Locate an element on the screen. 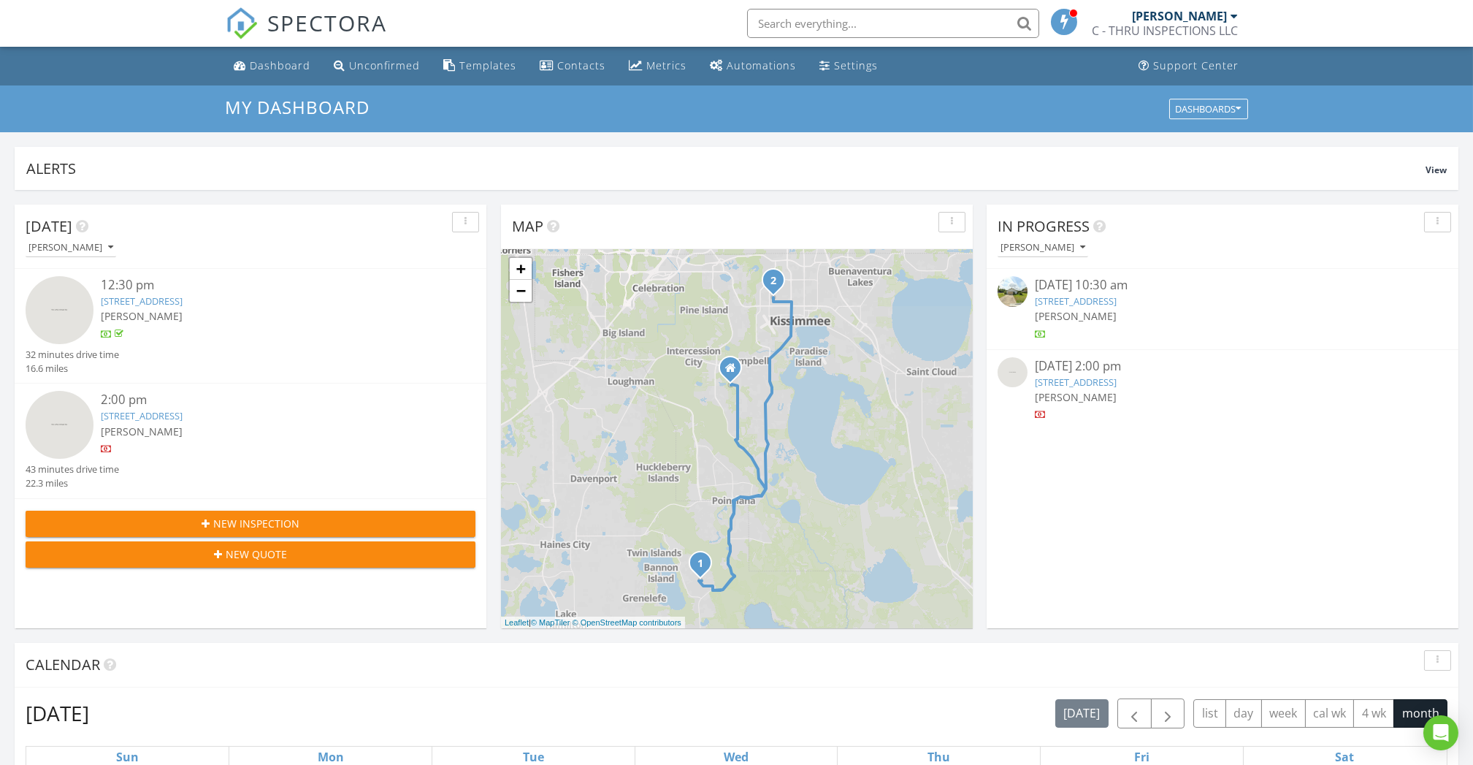 The width and height of the screenshot is (1473, 765). div: Support Center is located at coordinates (1196, 65).